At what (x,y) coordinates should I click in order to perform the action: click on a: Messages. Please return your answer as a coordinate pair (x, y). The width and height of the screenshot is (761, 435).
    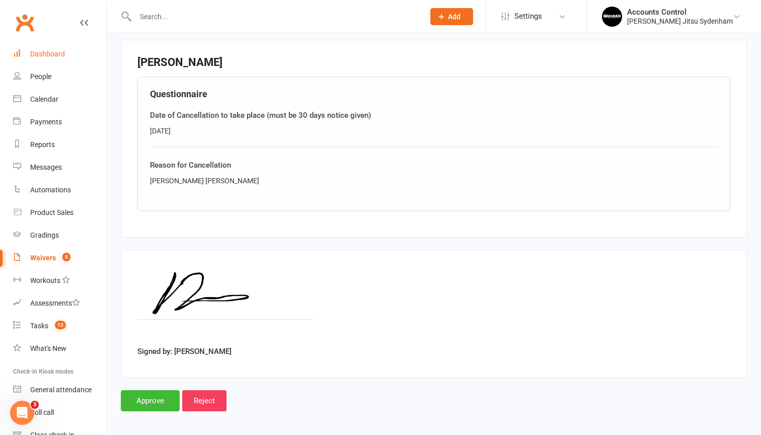
    Looking at the image, I should click on (59, 167).